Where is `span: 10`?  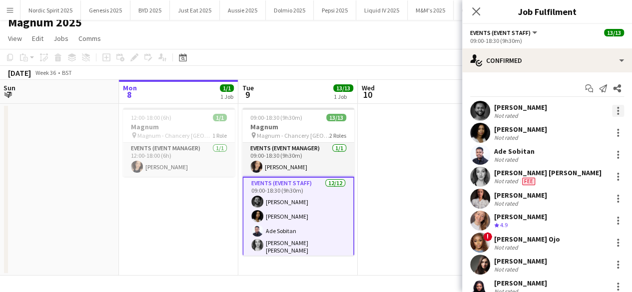 span: 10 is located at coordinates (367, 94).